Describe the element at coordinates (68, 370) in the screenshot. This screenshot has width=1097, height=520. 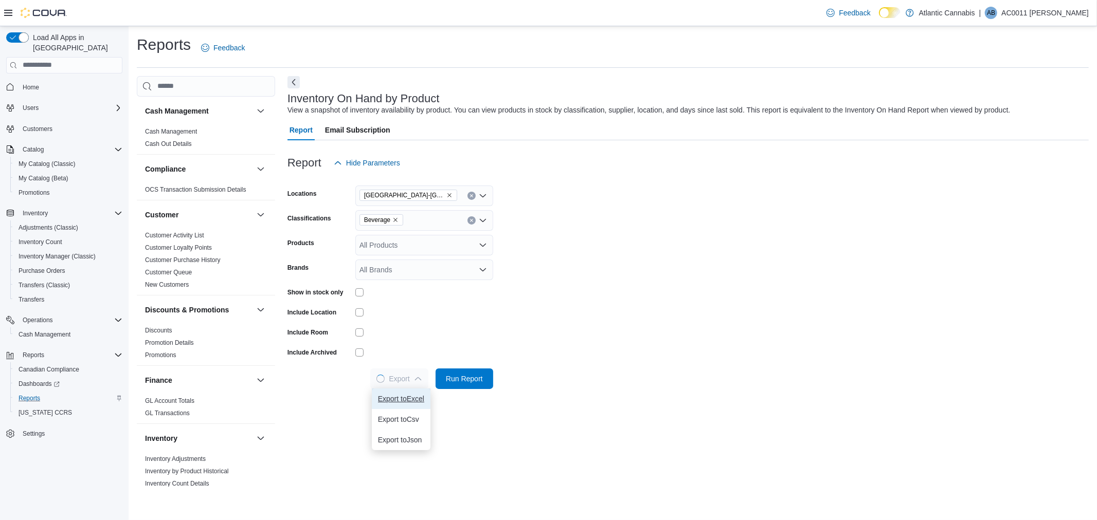
I see `span: Canadian Compliance` at that location.